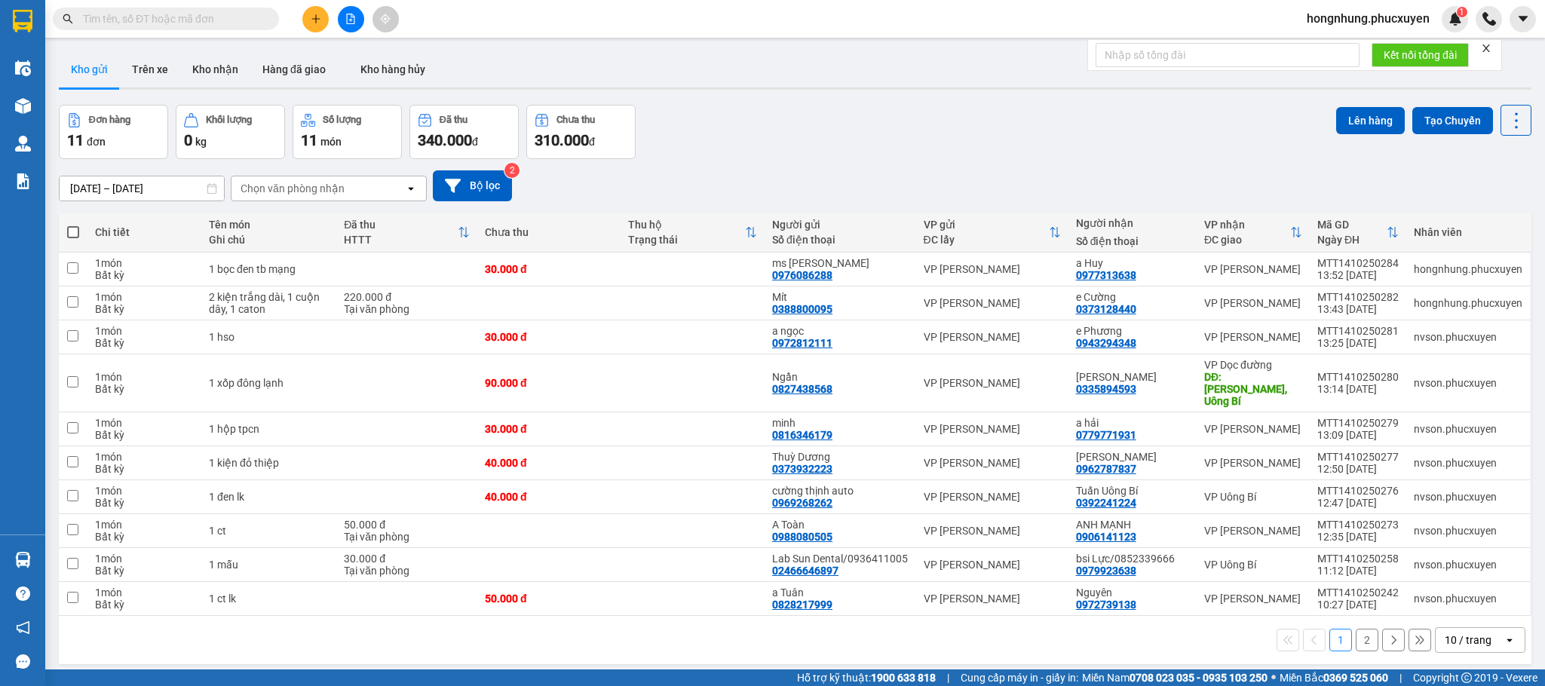 Image resolution: width=1545 pixels, height=686 pixels. Describe the element at coordinates (268, 429) in the screenshot. I see `div: 1 hộp tpcn` at that location.